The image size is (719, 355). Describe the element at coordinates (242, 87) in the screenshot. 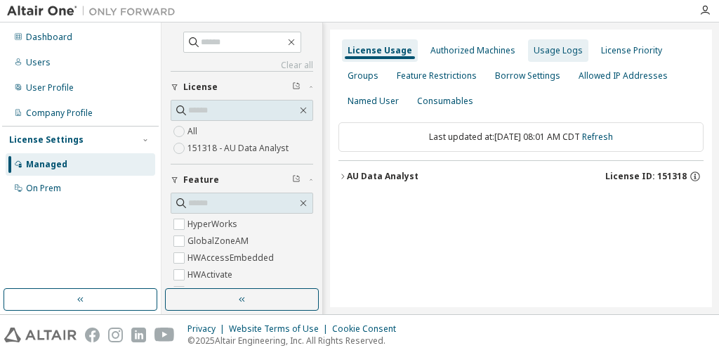

I see `button: License` at that location.